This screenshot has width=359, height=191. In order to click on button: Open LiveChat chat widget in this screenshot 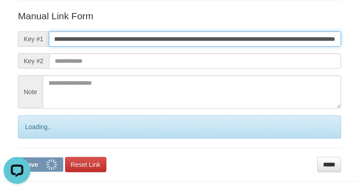, I will do `click(17, 17)`.